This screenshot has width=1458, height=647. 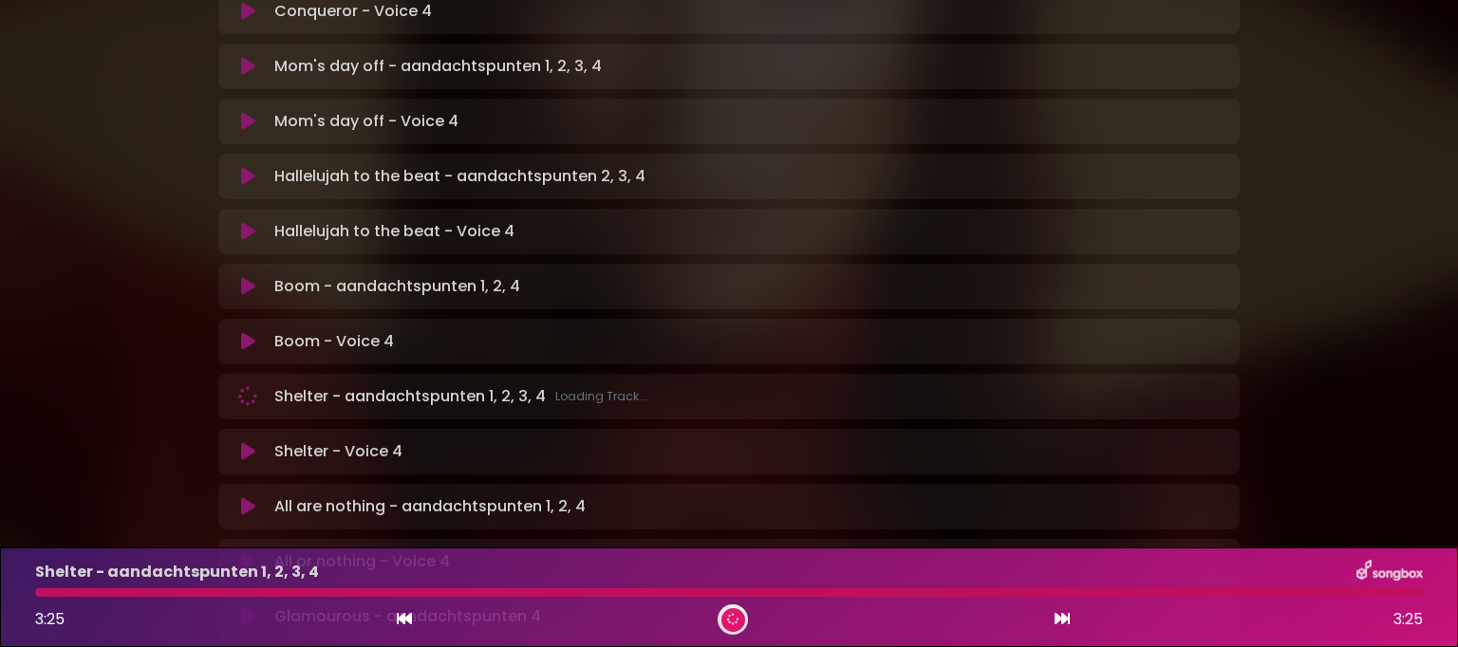 What do you see at coordinates (366, 122) in the screenshot?
I see `p: Mom's day off - Voice 4` at bounding box center [366, 122].